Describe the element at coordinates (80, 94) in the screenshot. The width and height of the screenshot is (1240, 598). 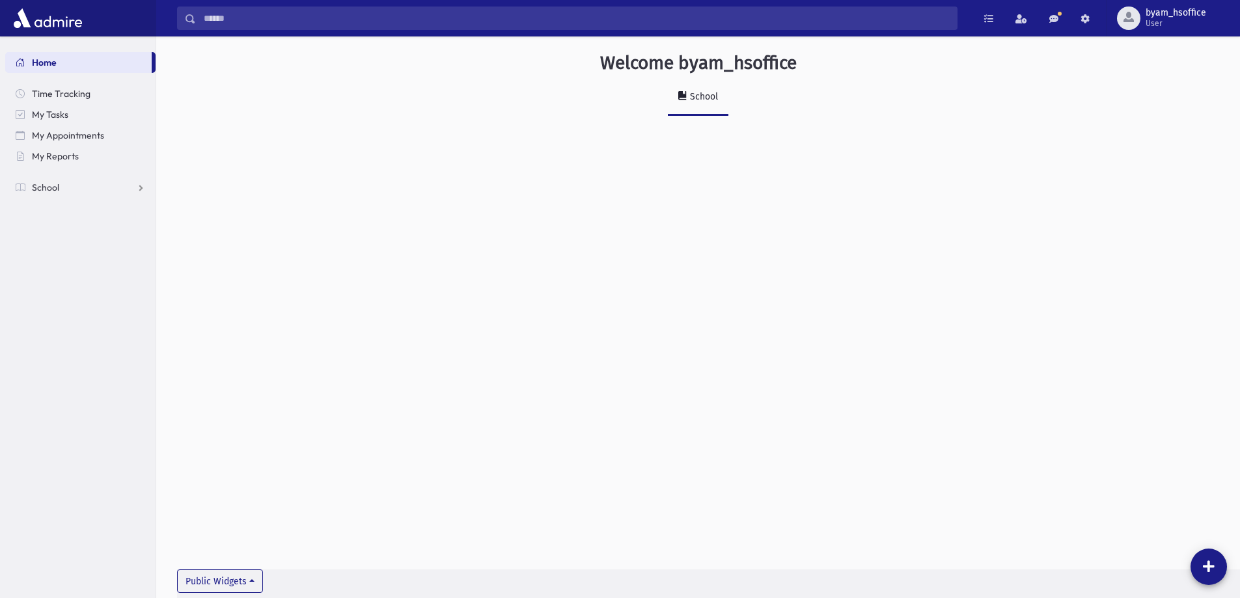
I see `a: Time Tracking` at that location.